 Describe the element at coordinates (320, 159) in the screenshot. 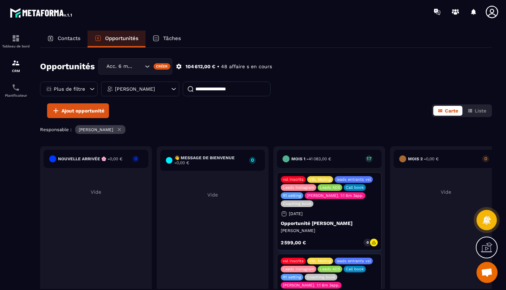

I see `span: 41 083,00 €` at that location.